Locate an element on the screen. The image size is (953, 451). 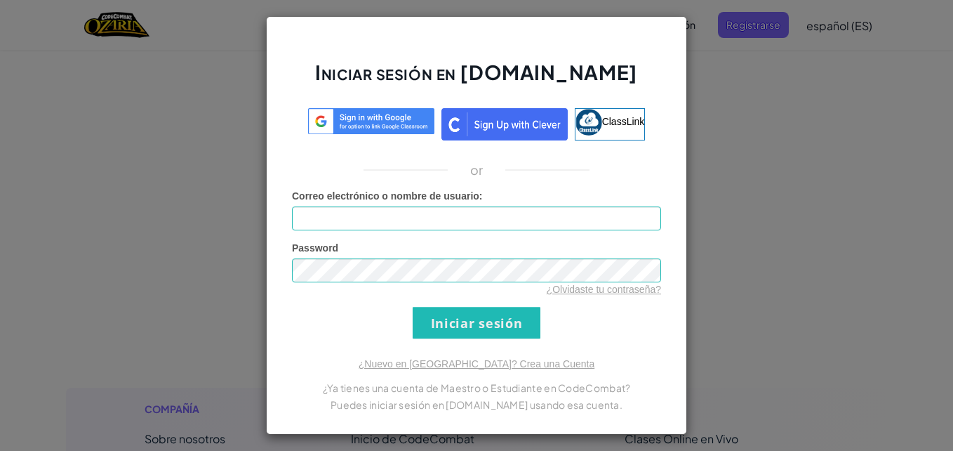
img: log-in-google-sso.svg is located at coordinates (371, 121).